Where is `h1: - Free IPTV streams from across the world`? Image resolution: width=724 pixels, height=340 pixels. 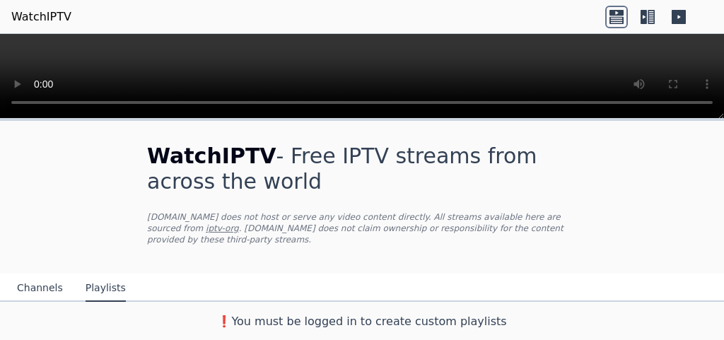
h1: - Free IPTV streams from across the world is located at coordinates (362, 169).